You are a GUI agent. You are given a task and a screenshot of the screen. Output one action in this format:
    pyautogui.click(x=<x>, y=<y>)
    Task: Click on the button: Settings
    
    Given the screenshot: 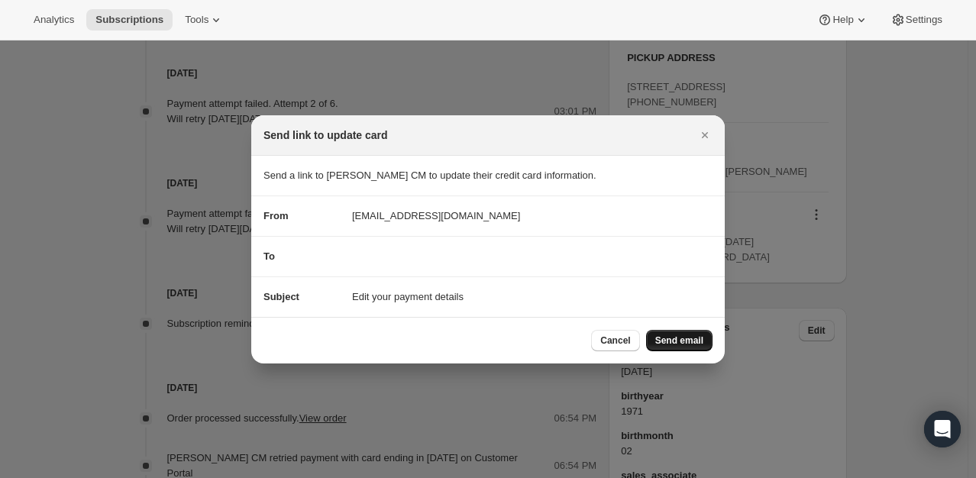 What is the action you would take?
    pyautogui.click(x=917, y=20)
    